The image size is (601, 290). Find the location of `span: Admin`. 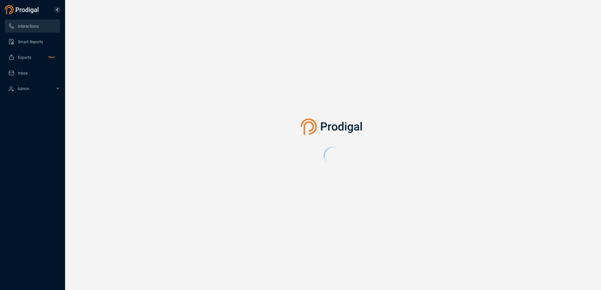

span: Admin is located at coordinates (23, 89).